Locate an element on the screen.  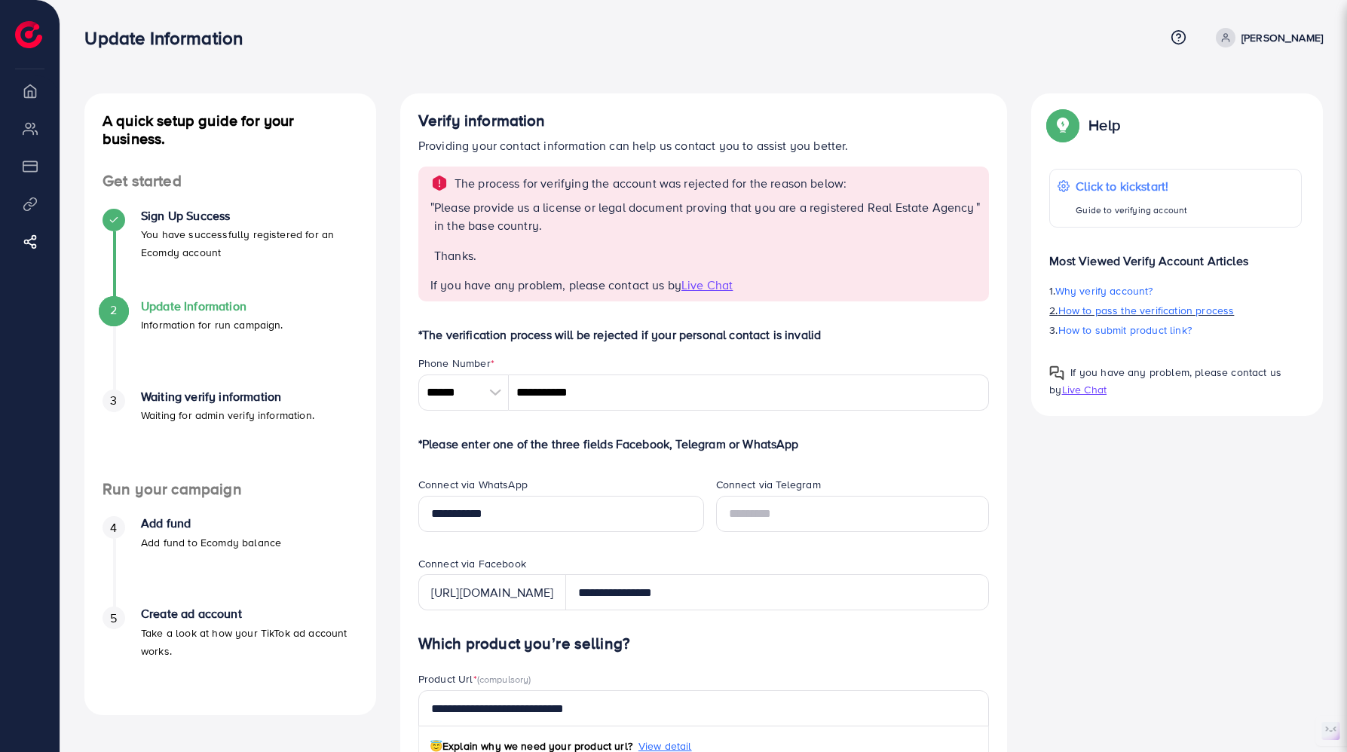
p: Help is located at coordinates (1104, 125).